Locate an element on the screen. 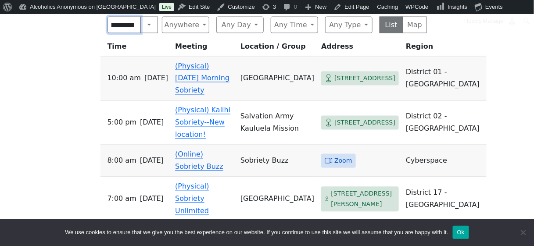 The image size is (534, 246). span: Zoom is located at coordinates (343, 161).